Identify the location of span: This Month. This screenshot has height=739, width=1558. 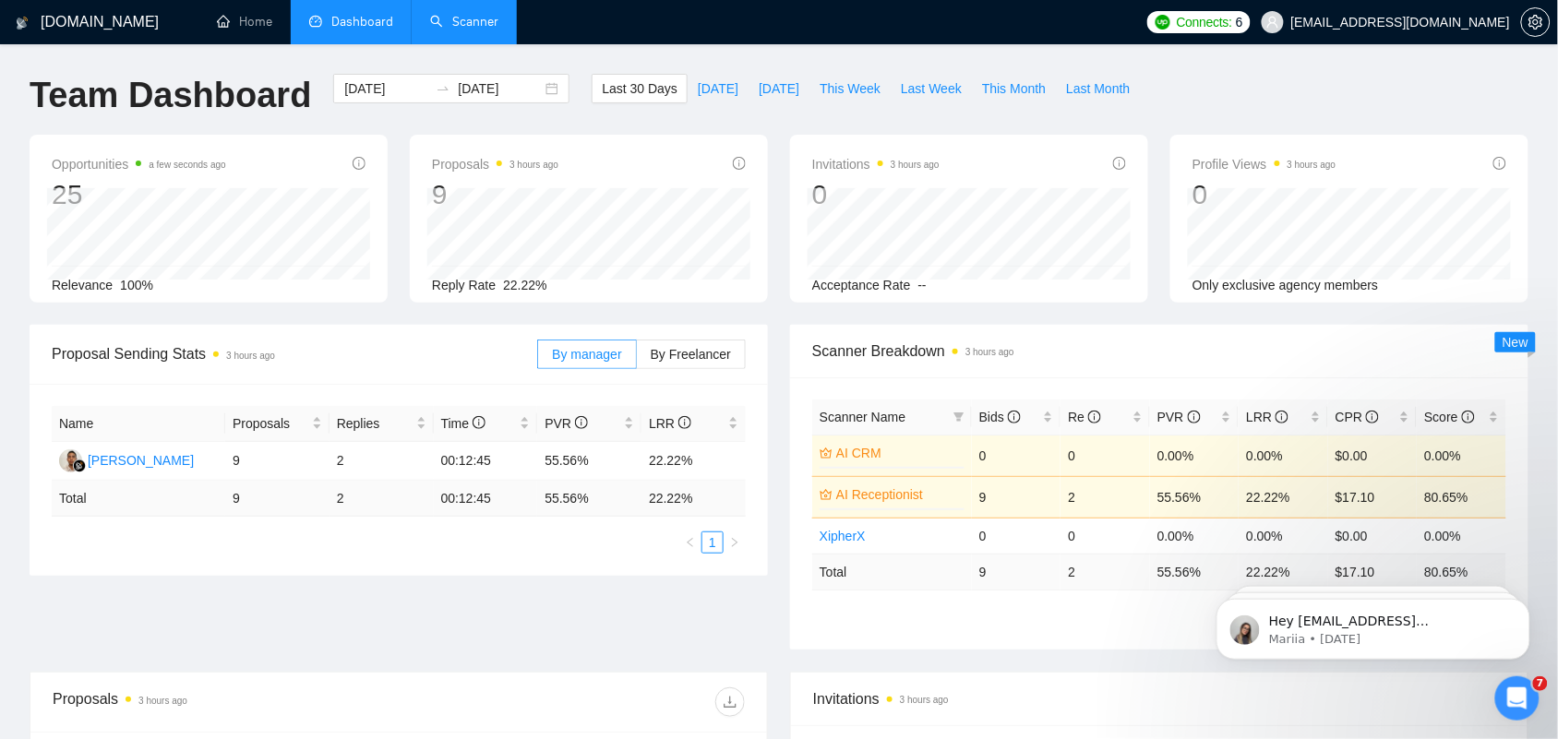
(1013, 89).